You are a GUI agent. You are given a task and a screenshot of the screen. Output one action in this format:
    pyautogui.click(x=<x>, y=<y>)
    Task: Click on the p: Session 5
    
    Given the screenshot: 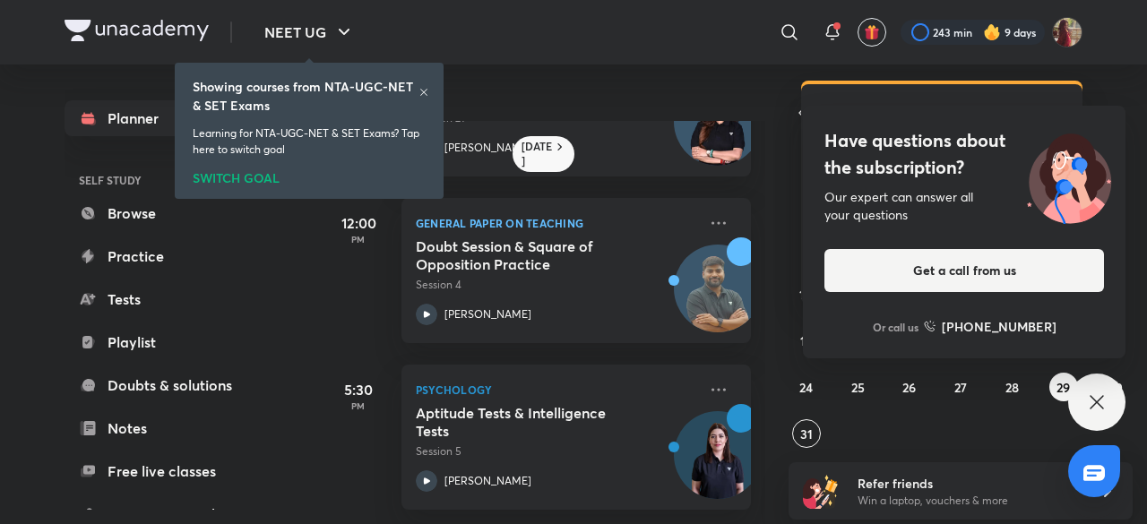 What is the action you would take?
    pyautogui.click(x=557, y=452)
    